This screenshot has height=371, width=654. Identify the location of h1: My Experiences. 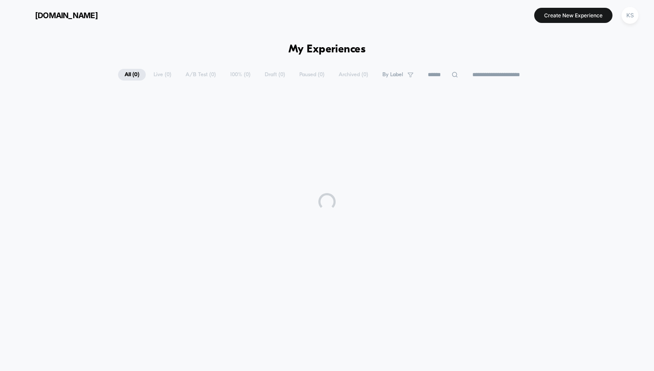
(327, 49).